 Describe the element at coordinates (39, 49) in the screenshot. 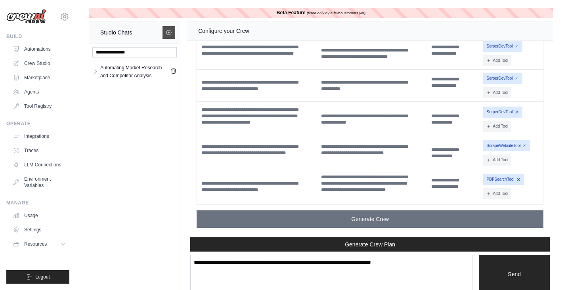

I see `a: Automations` at that location.